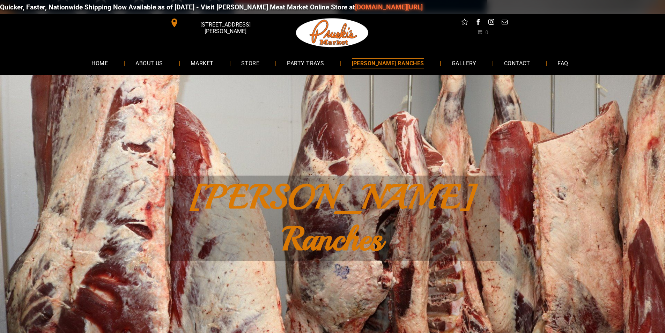 Image resolution: width=665 pixels, height=333 pixels. What do you see at coordinates (491, 23) in the screenshot?
I see `a: instagram` at bounding box center [491, 23].